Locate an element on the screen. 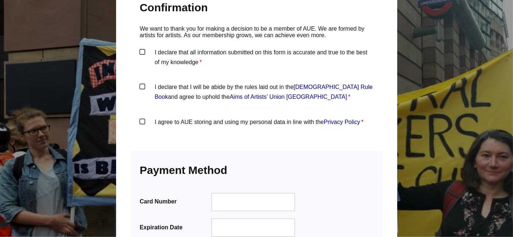  label: I declare that I will be abide by the rules laid out in the and agree to uphold the is located at coordinates (257, 93).